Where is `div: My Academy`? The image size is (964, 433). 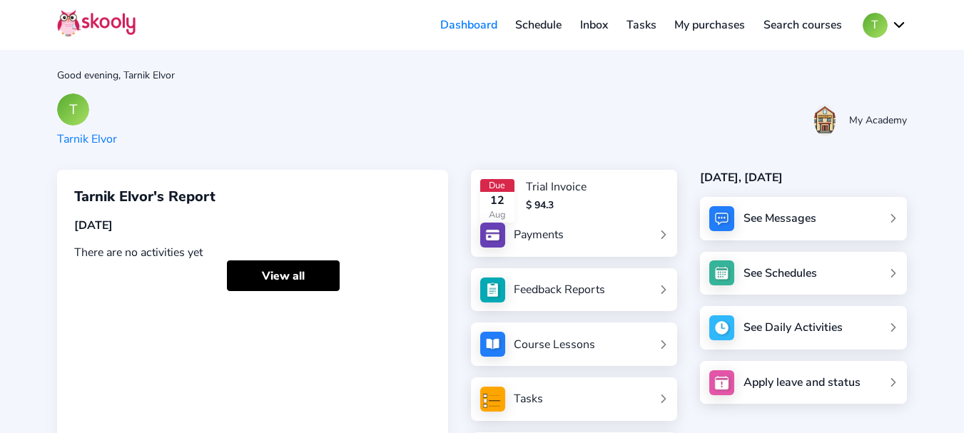 div: My Academy is located at coordinates (877, 120).